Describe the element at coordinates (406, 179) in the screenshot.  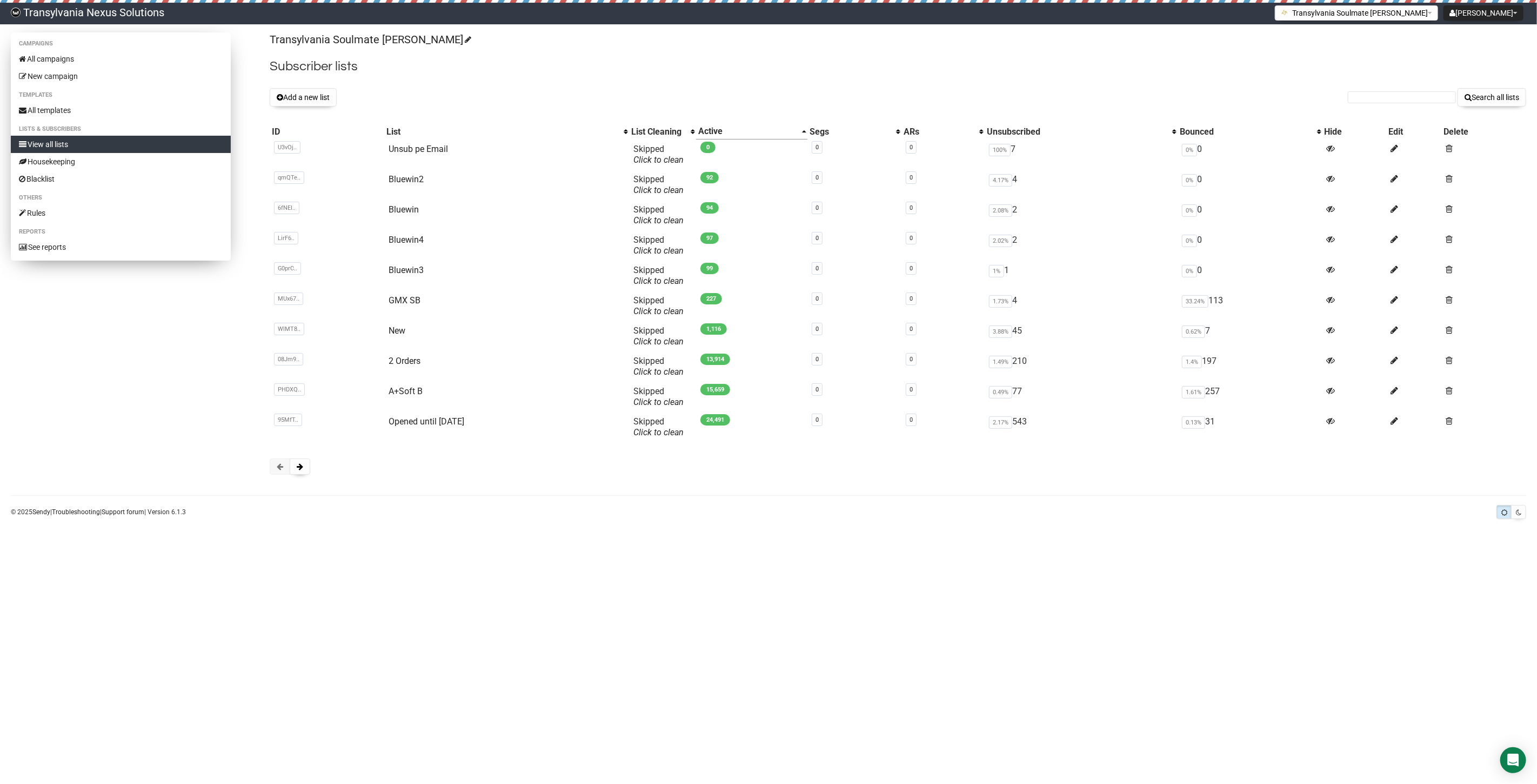
I see `a: Bluewin2` at that location.